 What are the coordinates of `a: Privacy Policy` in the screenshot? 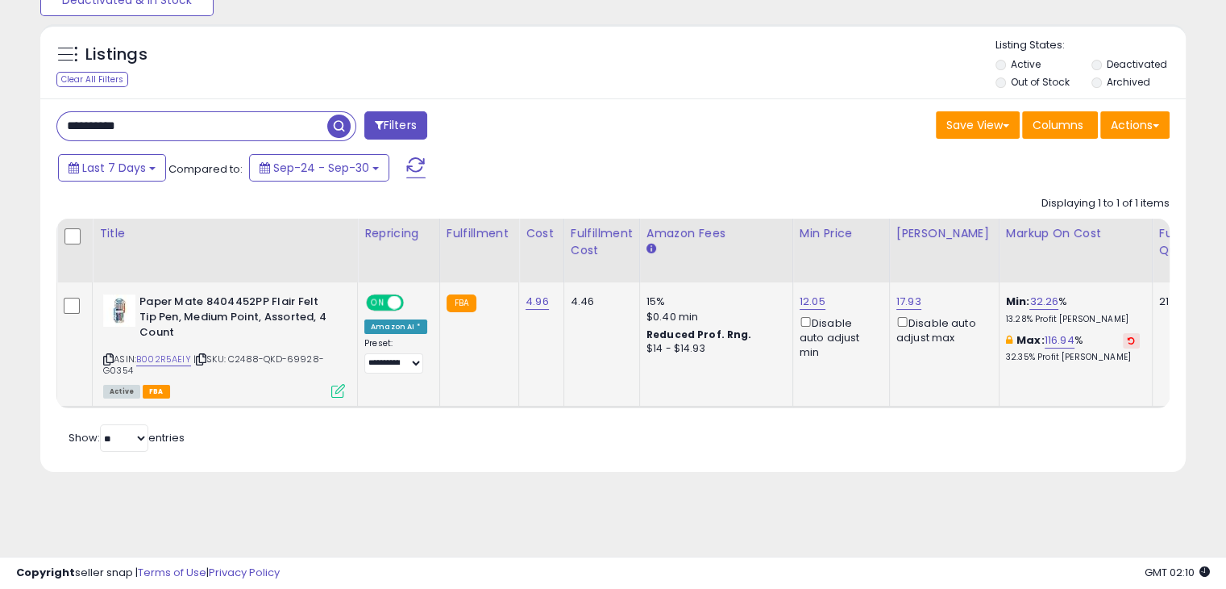 It's located at (244, 572).